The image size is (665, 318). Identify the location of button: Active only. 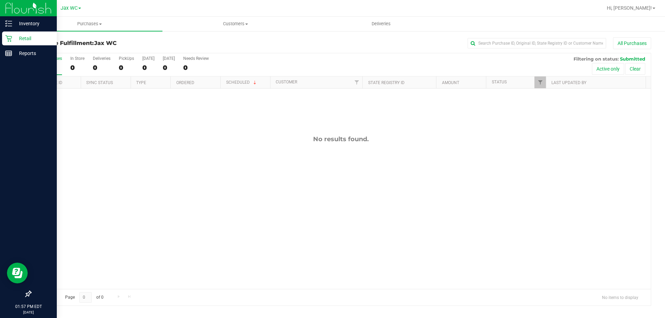
(608, 69).